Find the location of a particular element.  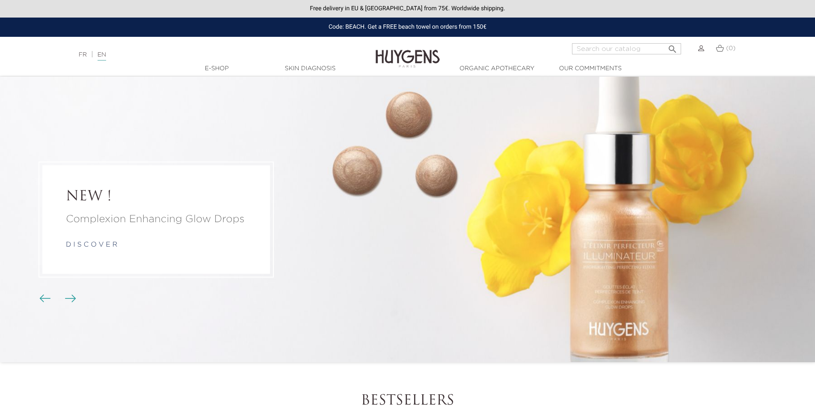

a: NEW ! is located at coordinates (156, 197).